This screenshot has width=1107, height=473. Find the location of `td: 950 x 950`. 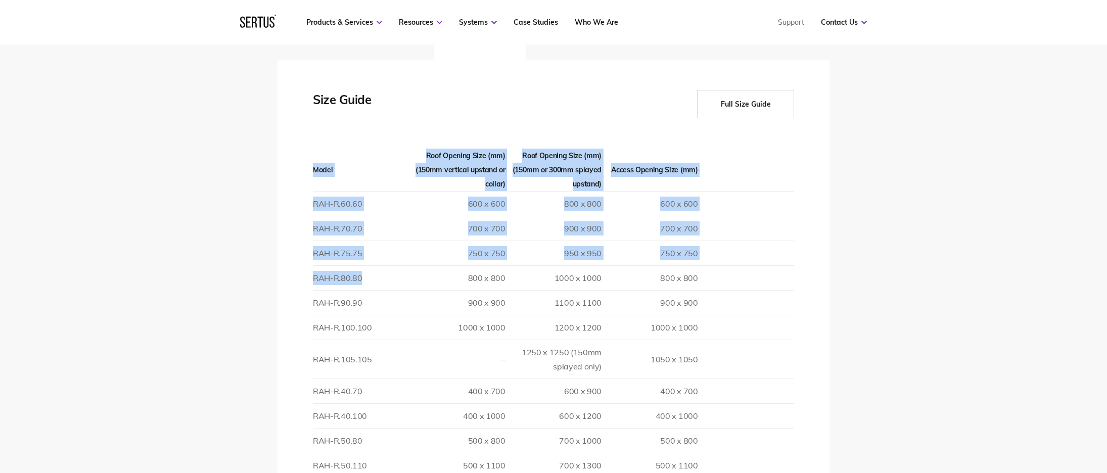

td: 950 x 950 is located at coordinates (553, 253).